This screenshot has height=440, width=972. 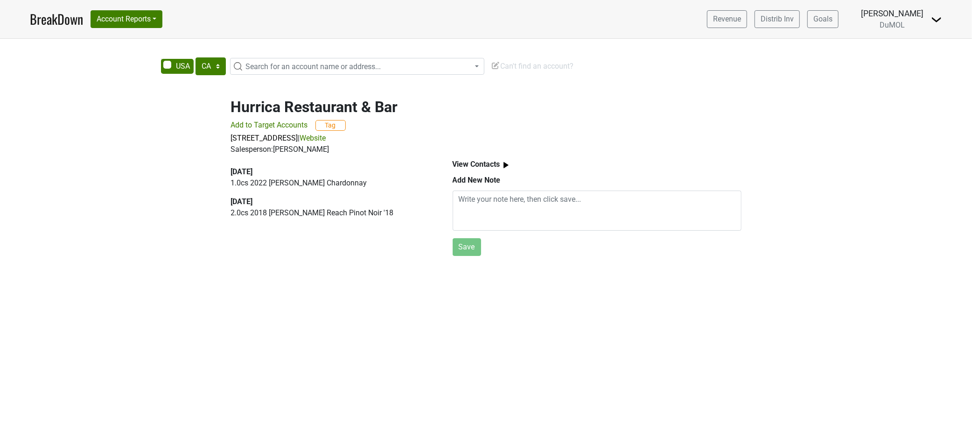 I want to click on button: Tag, so click(x=330, y=125).